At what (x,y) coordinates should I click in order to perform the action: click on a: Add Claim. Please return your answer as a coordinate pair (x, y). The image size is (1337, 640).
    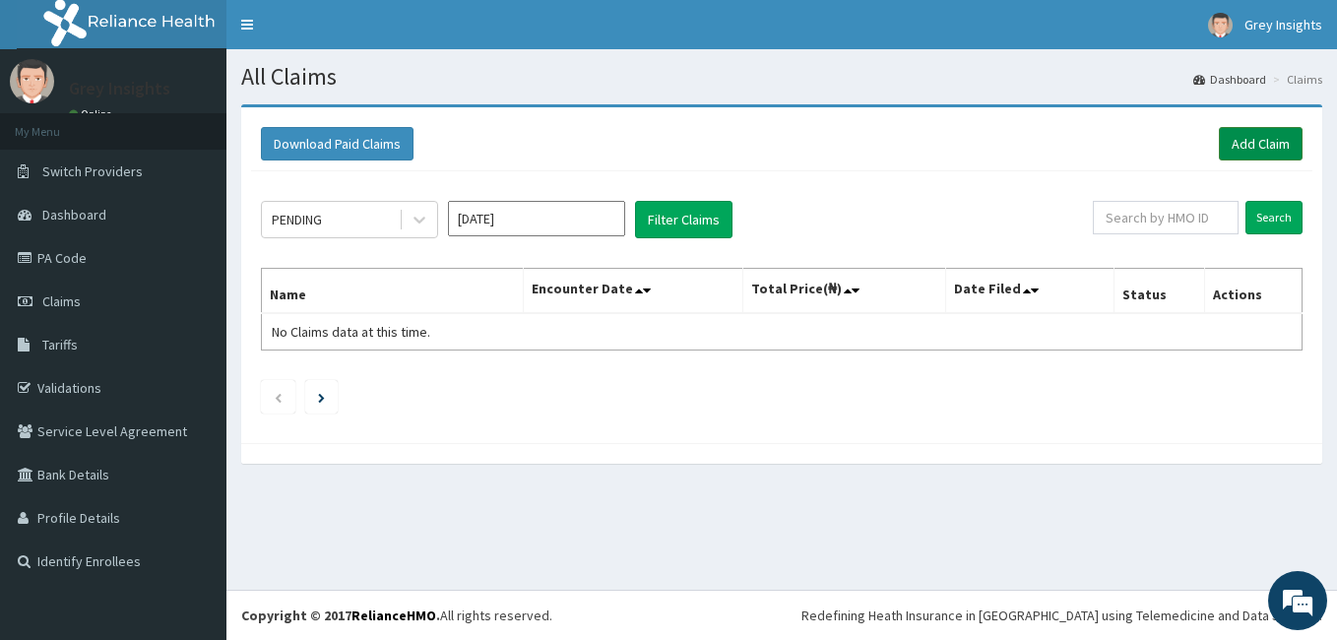
    Looking at the image, I should click on (1260, 144).